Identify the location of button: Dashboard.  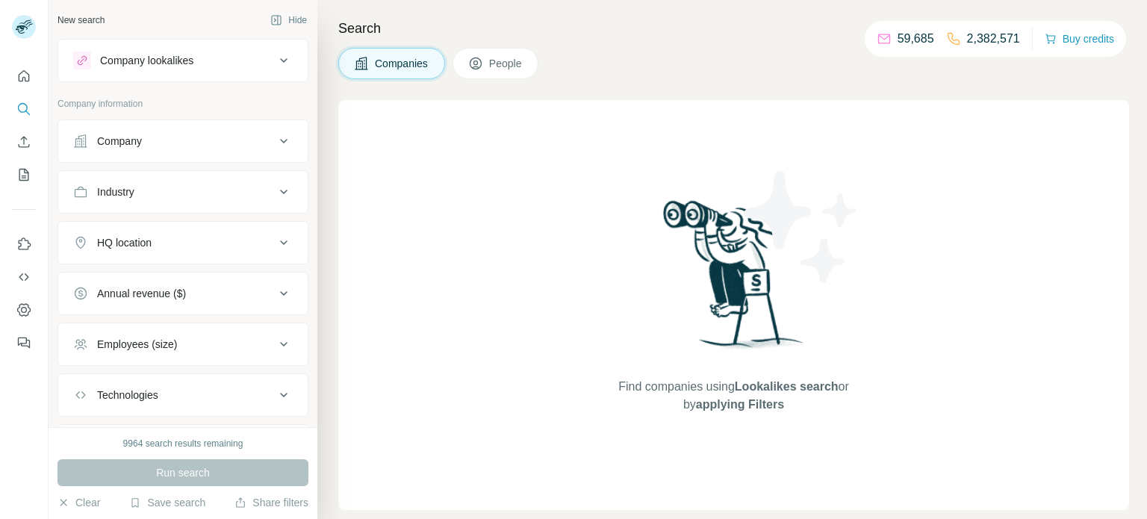
(24, 310).